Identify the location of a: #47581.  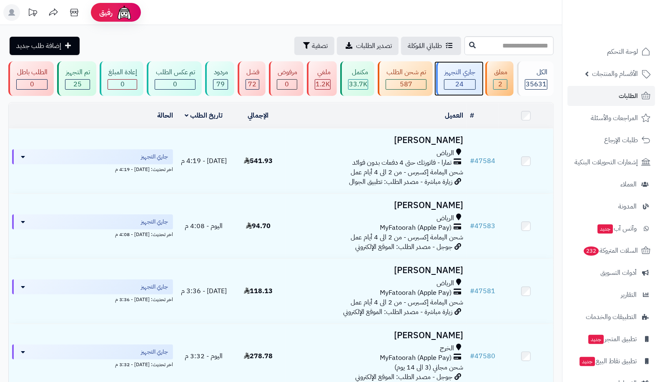
(482, 291).